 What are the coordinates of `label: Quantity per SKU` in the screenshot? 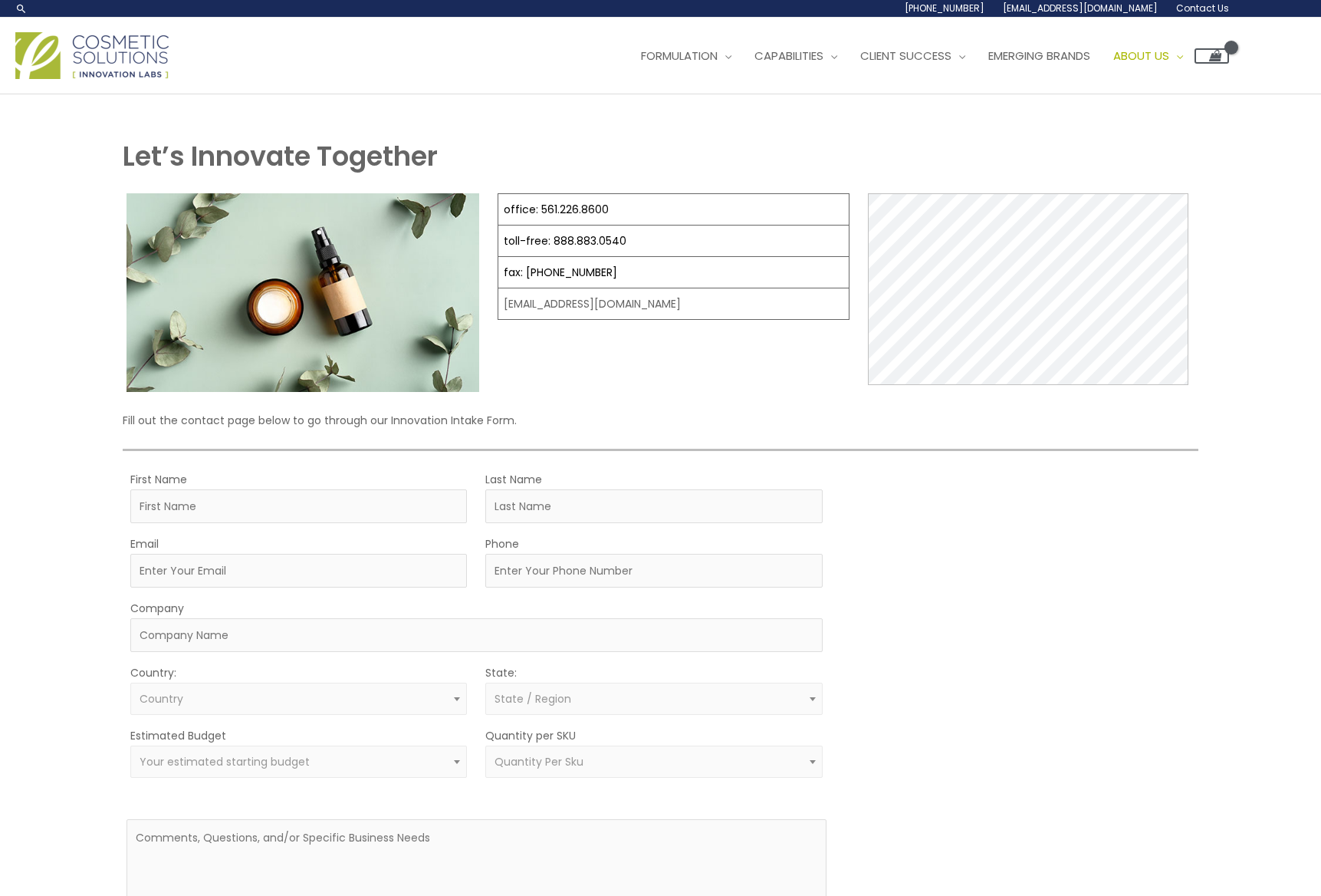 It's located at (530, 735).